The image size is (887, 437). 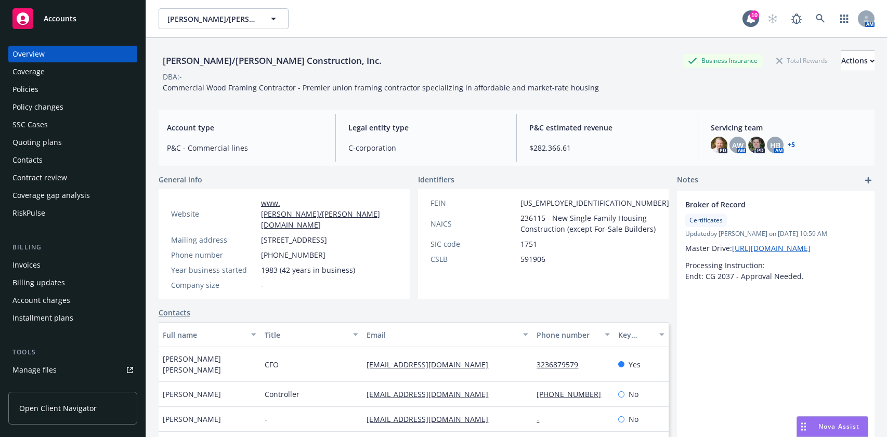 What do you see at coordinates (27, 265) in the screenshot?
I see `div: Invoices` at bounding box center [27, 265].